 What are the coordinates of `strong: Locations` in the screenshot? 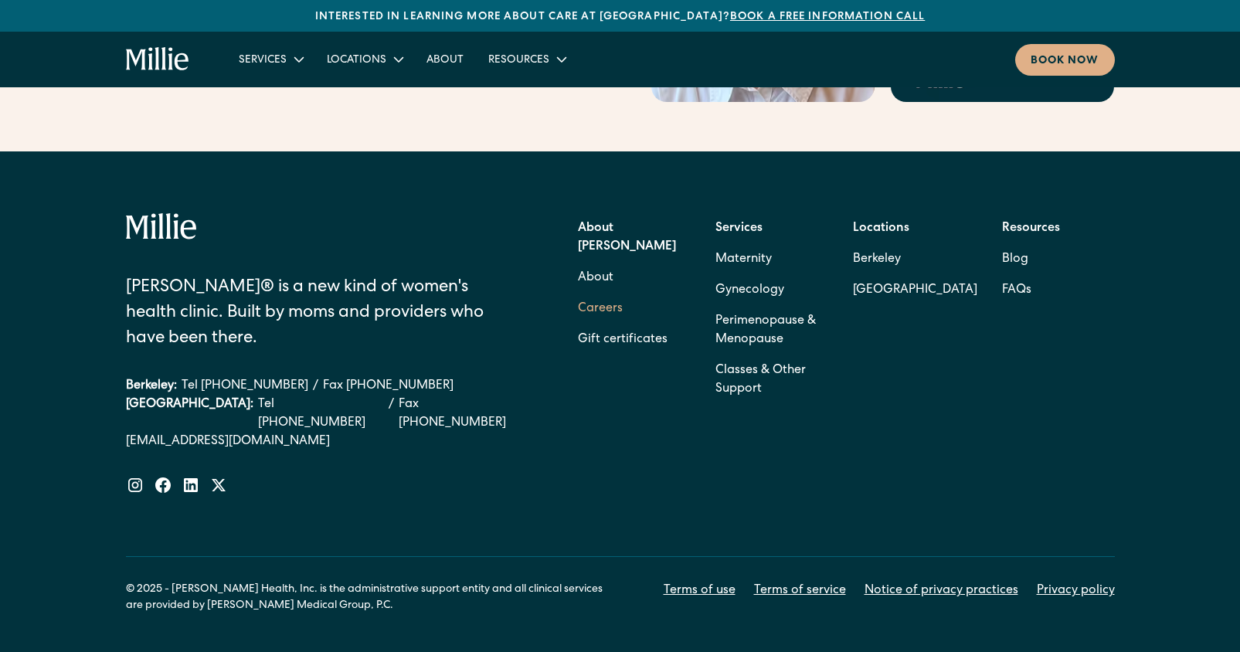 It's located at (881, 229).